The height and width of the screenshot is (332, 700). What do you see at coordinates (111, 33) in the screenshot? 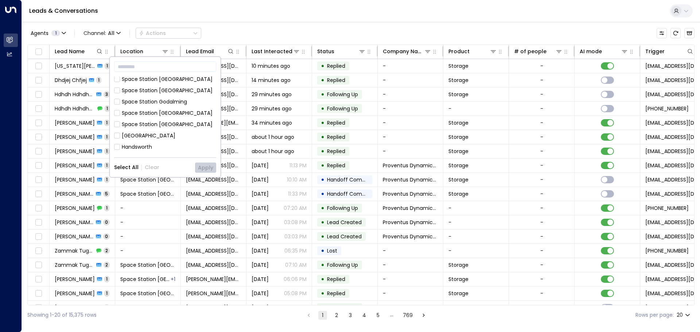
I see `span: All` at bounding box center [111, 33].